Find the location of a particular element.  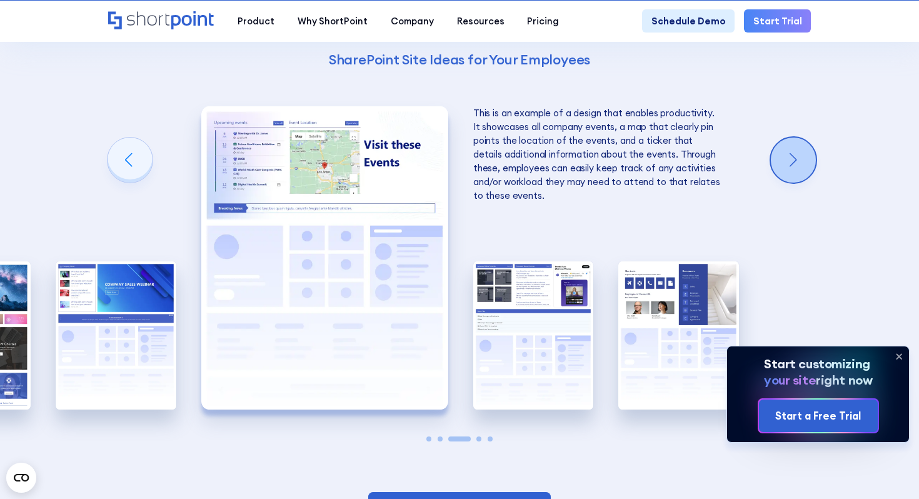

div: Product is located at coordinates (256, 21).